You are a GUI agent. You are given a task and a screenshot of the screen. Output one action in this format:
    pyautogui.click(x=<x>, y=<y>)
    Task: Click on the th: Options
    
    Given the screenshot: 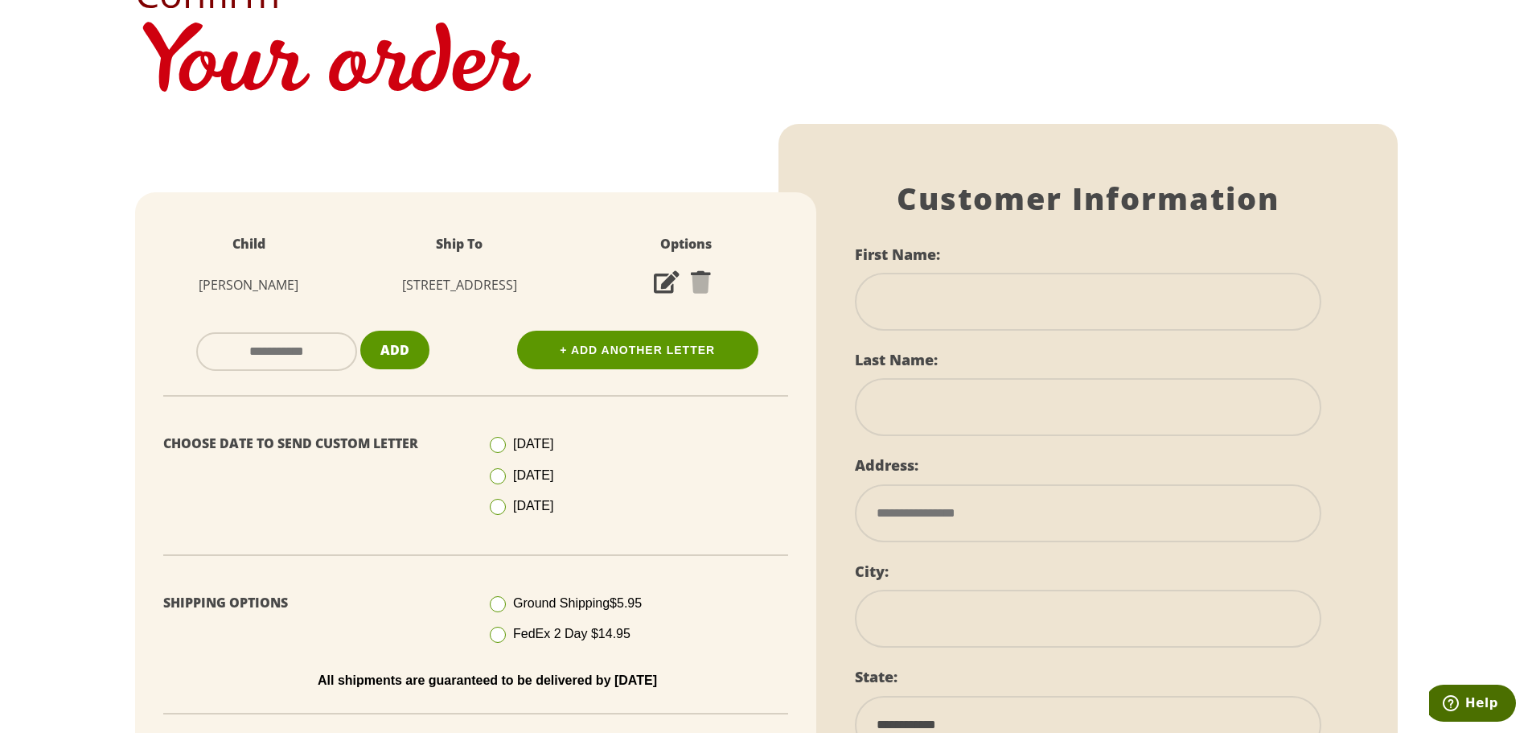 What is the action you would take?
    pyautogui.click(x=686, y=244)
    